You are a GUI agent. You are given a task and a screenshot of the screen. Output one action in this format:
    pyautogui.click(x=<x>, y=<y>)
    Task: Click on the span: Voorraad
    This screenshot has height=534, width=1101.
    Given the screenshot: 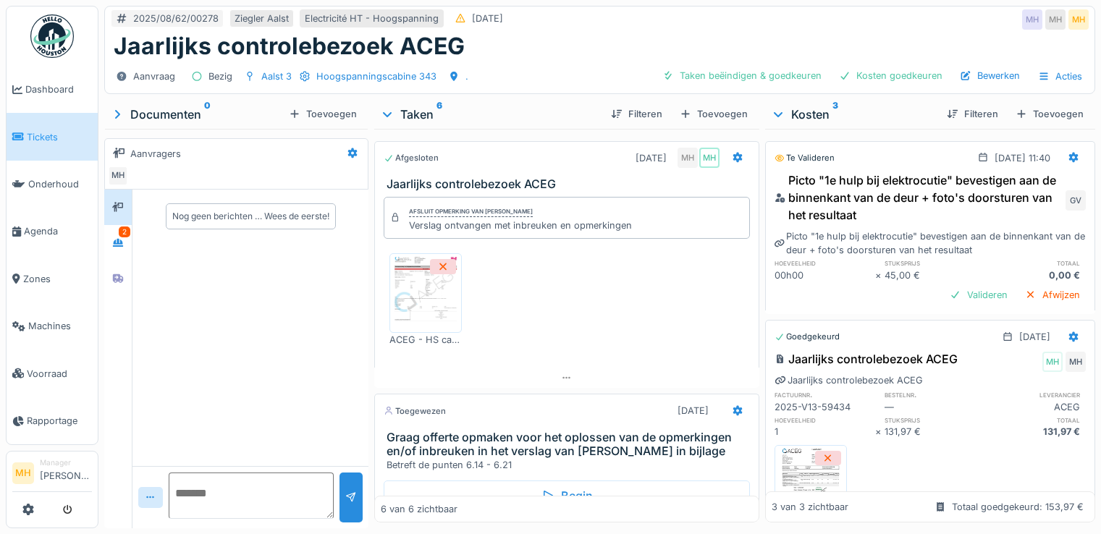 What is the action you would take?
    pyautogui.click(x=59, y=373)
    